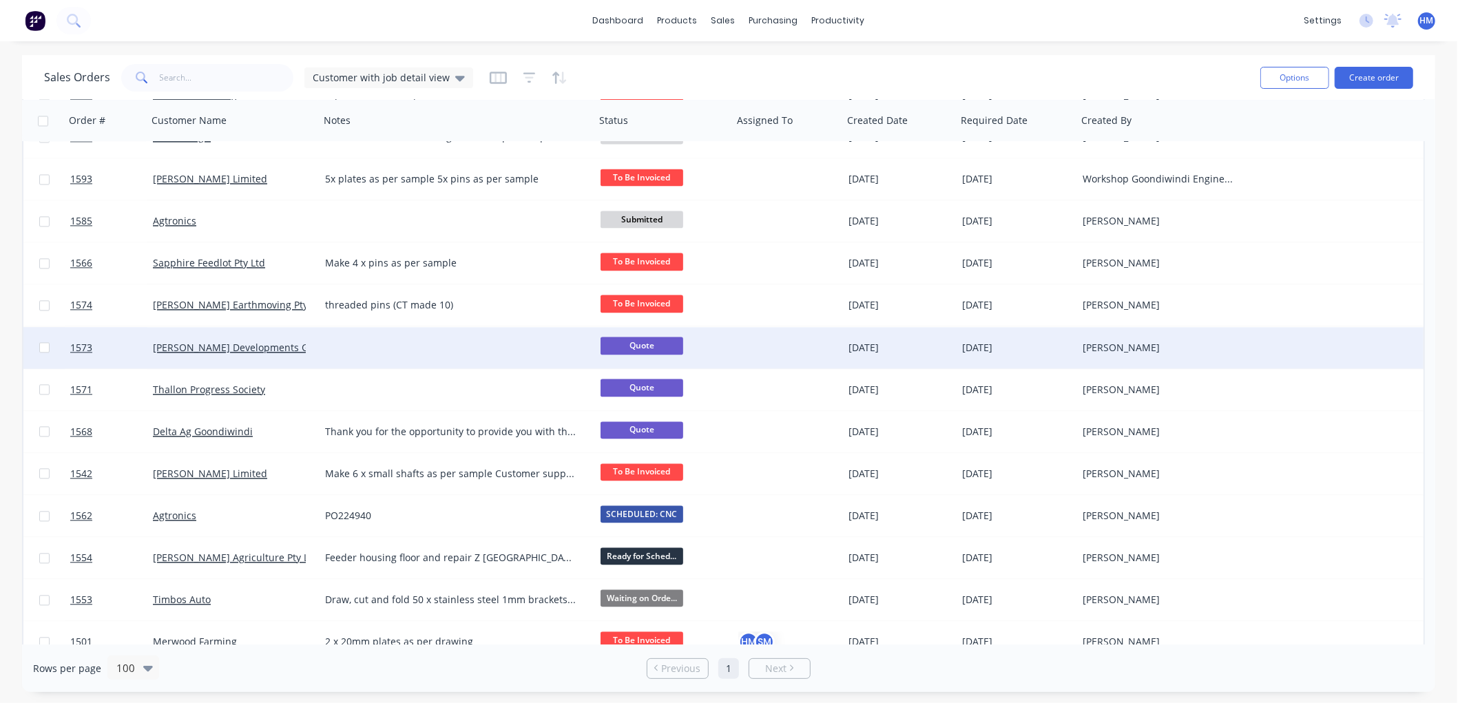 The height and width of the screenshot is (703, 1469). Describe the element at coordinates (678, 669) in the screenshot. I see `a: Previous page` at that location.